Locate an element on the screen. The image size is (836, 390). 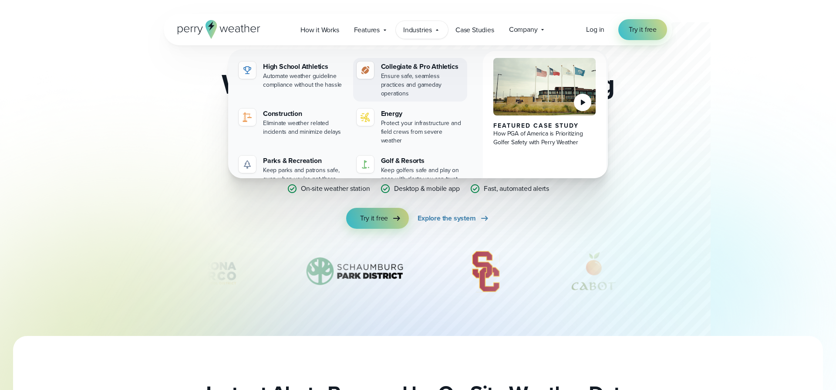
img: Corona-Norco-Unified-School-District.svg is located at coordinates (190, 271).